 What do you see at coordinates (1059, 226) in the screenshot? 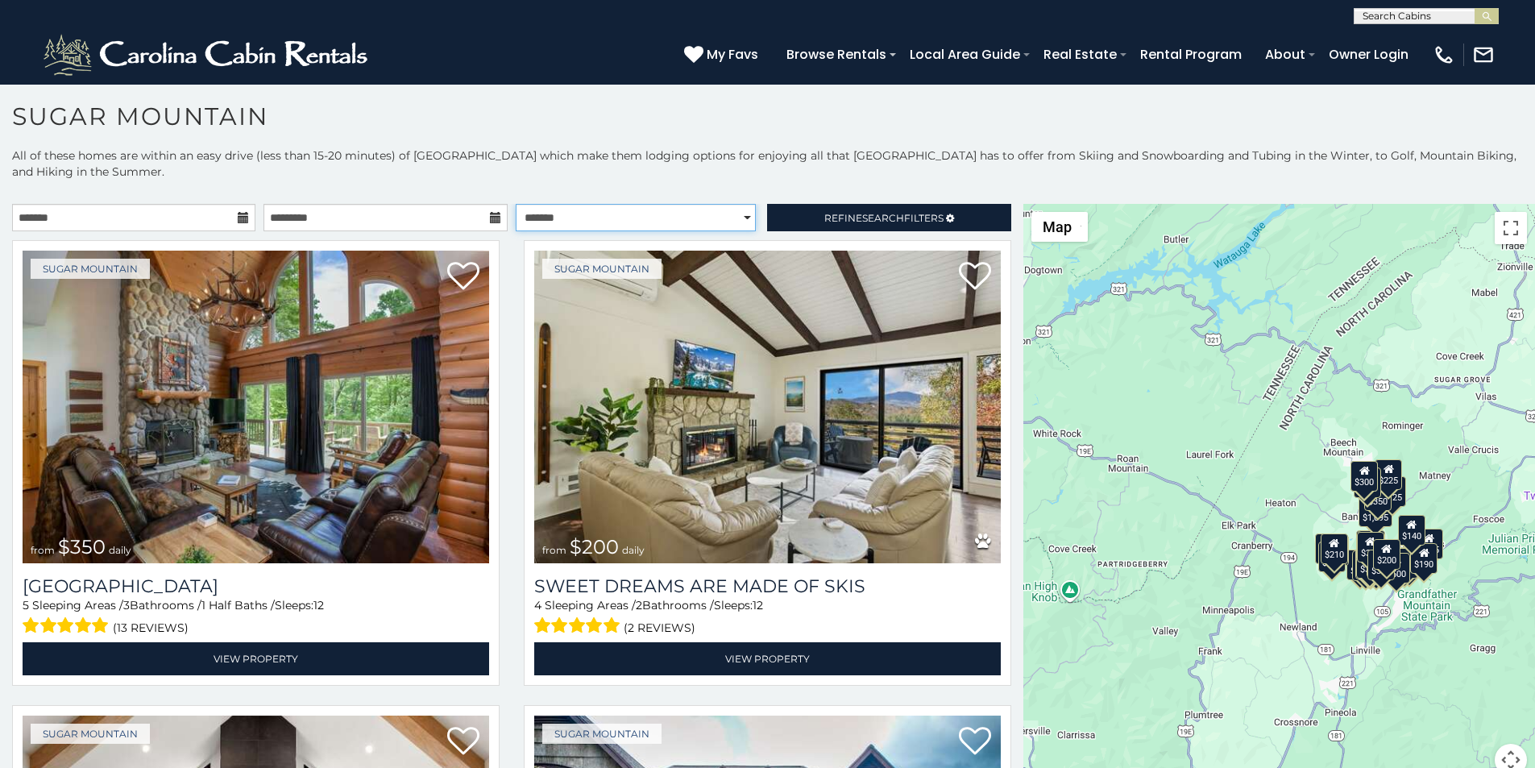
I see `button: Change map style` at bounding box center [1059, 226].